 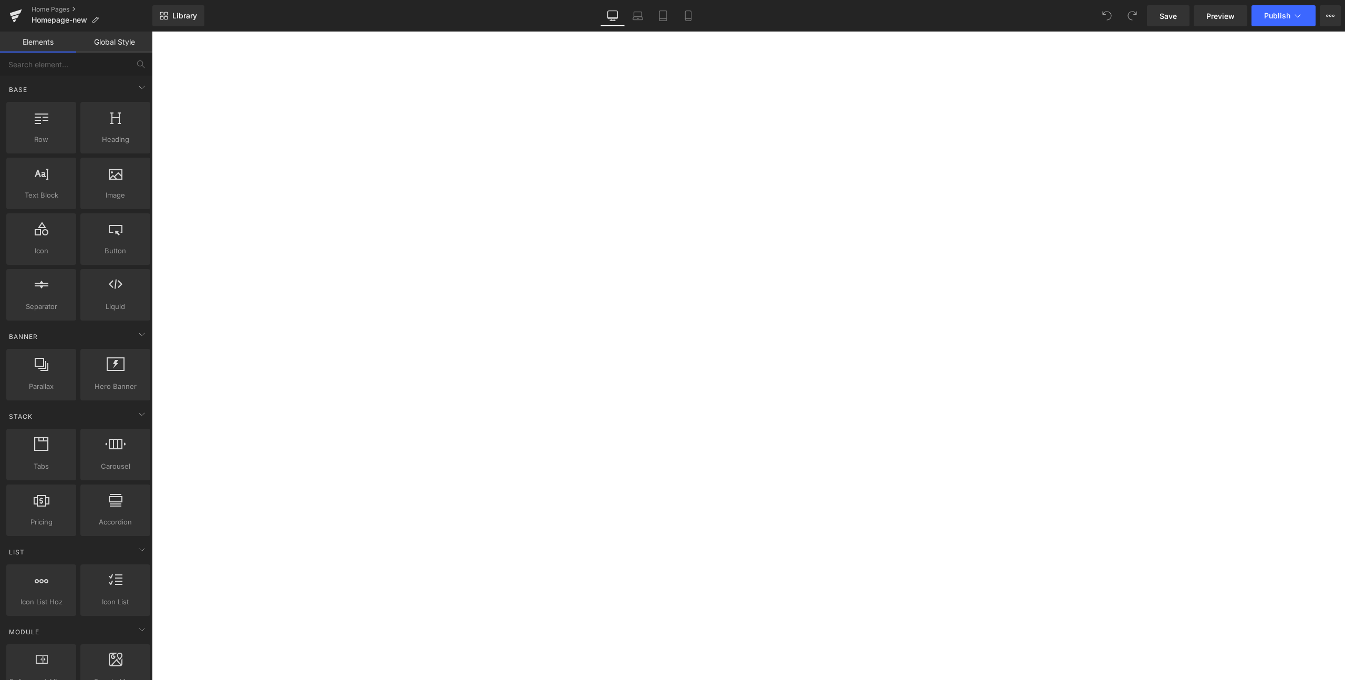 I want to click on a: Laptop, so click(x=638, y=16).